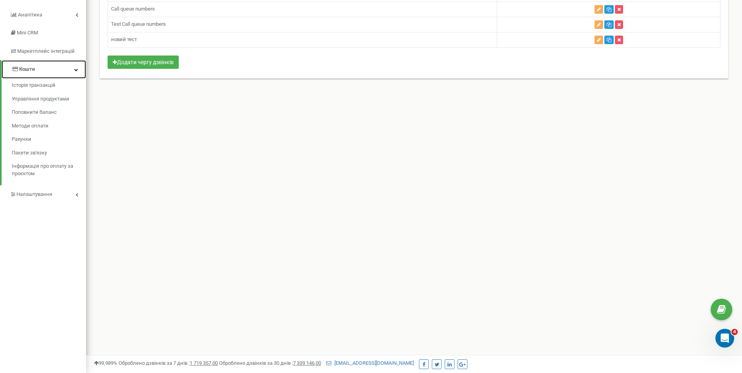 The width and height of the screenshot is (742, 373). What do you see at coordinates (22, 139) in the screenshot?
I see `span: Рахунки` at bounding box center [22, 139].